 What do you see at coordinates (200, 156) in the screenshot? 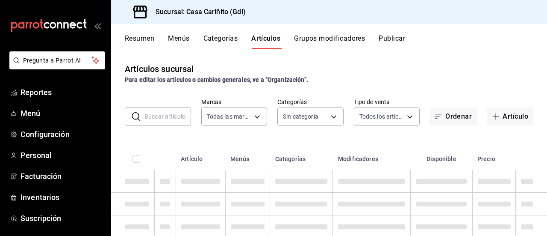
I see `th: Artículo` at bounding box center [200, 156].